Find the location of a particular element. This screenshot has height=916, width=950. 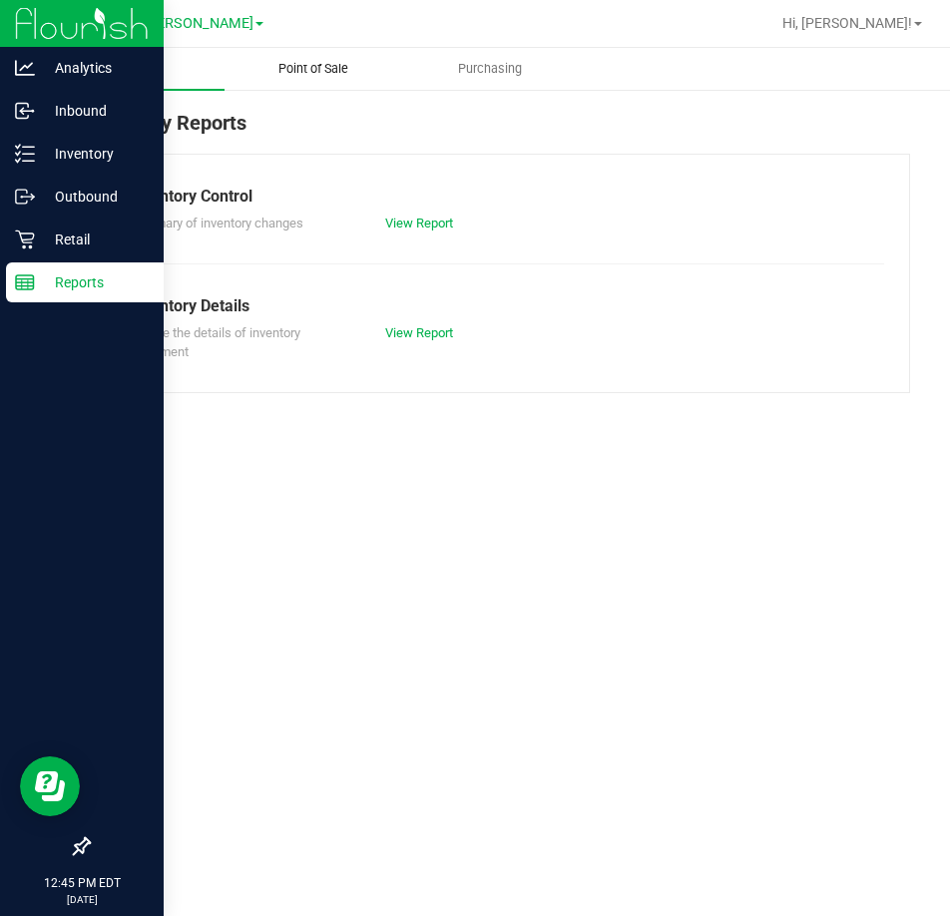

p: Outbound is located at coordinates (95, 197).